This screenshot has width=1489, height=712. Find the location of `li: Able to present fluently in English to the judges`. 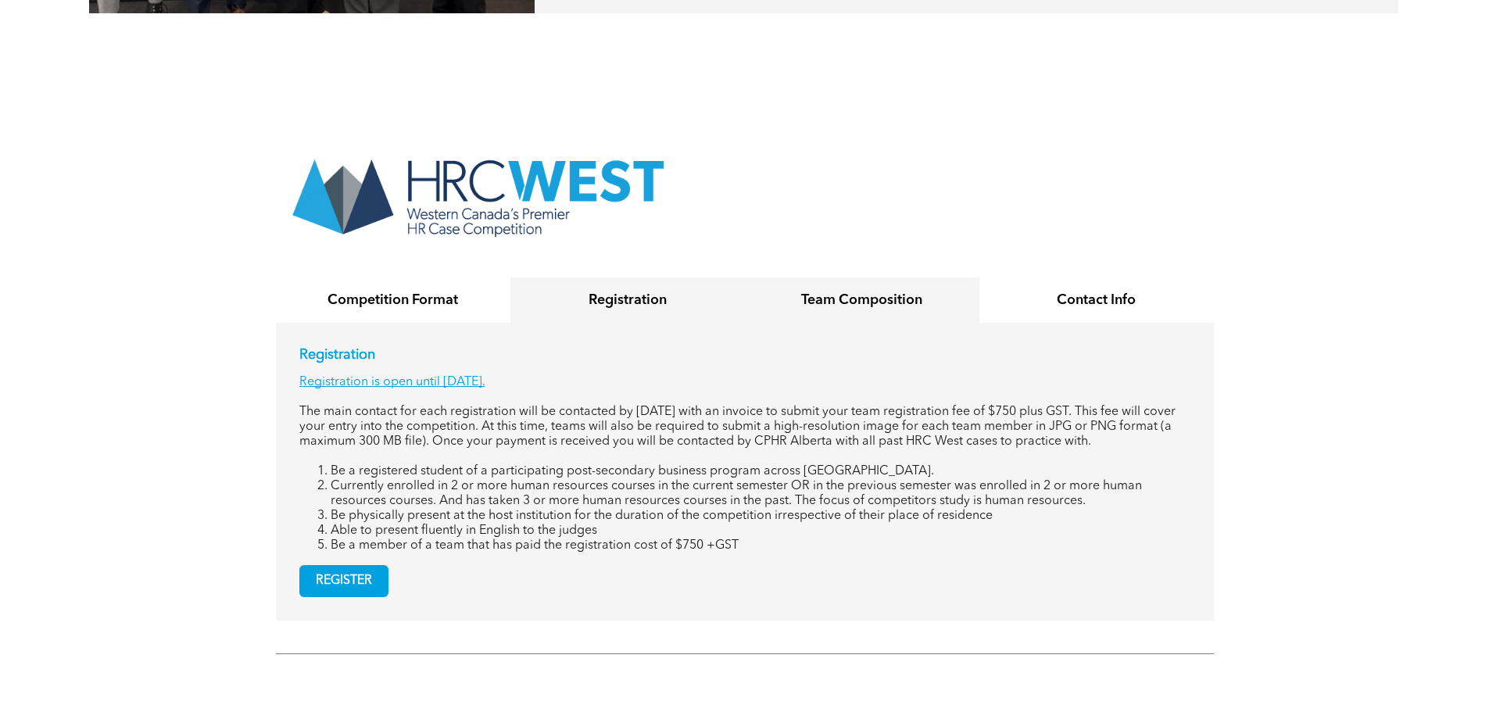

li: Able to present fluently in English to the judges is located at coordinates (760, 531).